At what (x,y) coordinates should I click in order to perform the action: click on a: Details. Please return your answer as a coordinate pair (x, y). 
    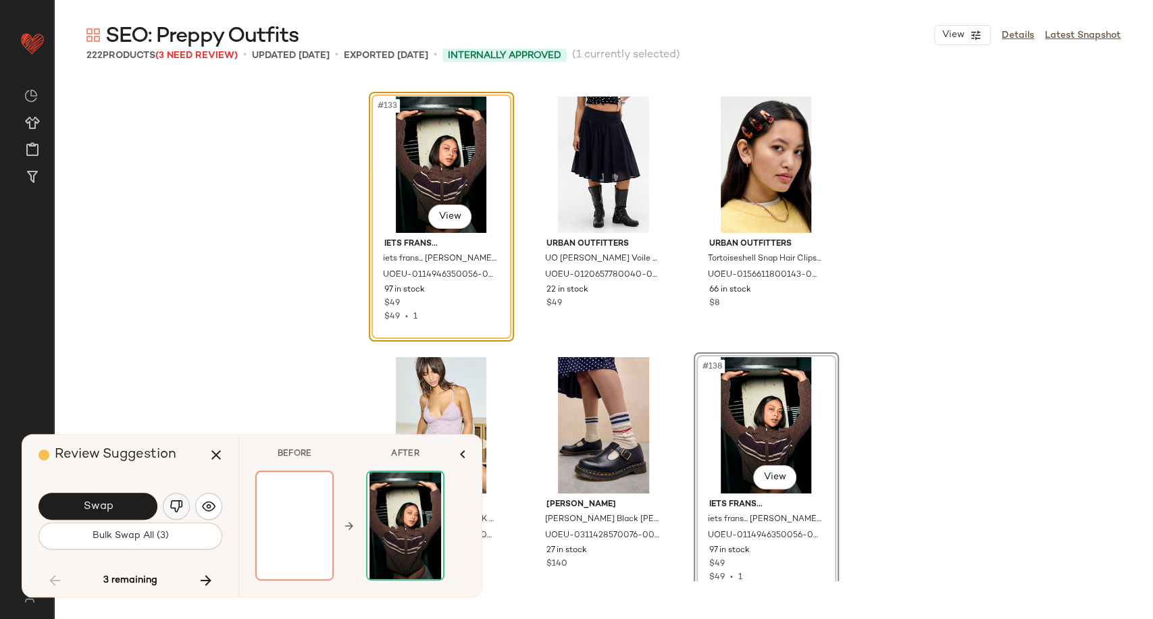
    Looking at the image, I should click on (1018, 35).